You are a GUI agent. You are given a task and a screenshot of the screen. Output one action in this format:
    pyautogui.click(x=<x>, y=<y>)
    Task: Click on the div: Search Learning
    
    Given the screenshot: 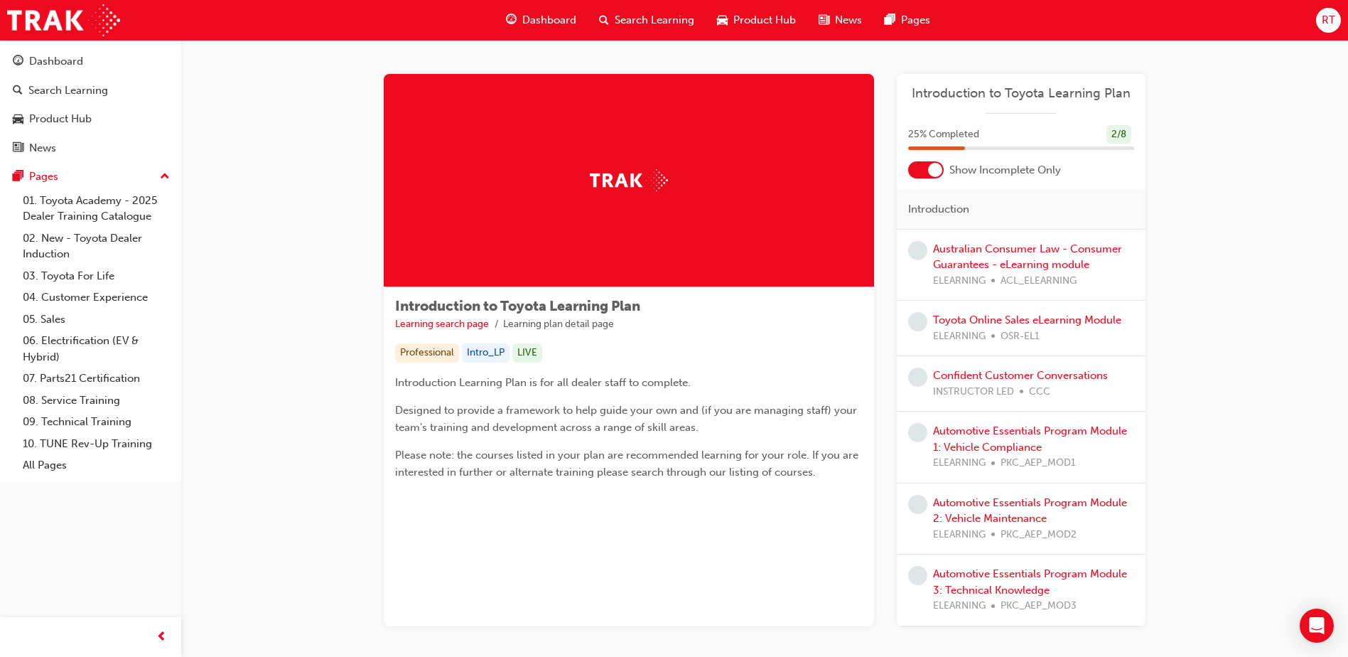 What is the action you would take?
    pyautogui.click(x=68, y=90)
    